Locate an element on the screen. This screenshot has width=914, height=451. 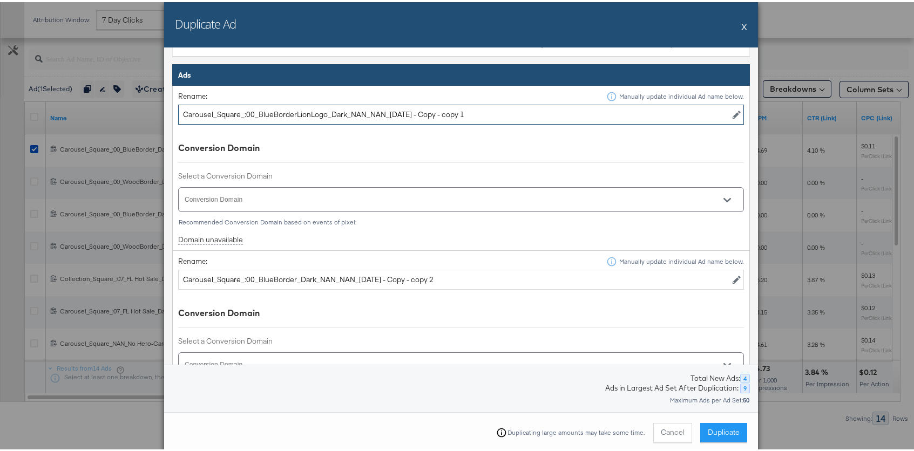
div: Recommended Conversion Domain based on events of pixel: is located at coordinates (461, 220).